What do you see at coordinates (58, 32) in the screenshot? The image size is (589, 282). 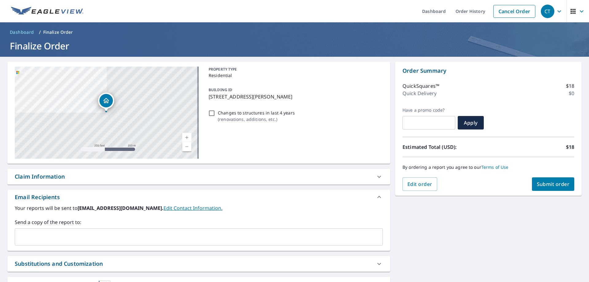 I see `p: Finalize Order` at bounding box center [58, 32].